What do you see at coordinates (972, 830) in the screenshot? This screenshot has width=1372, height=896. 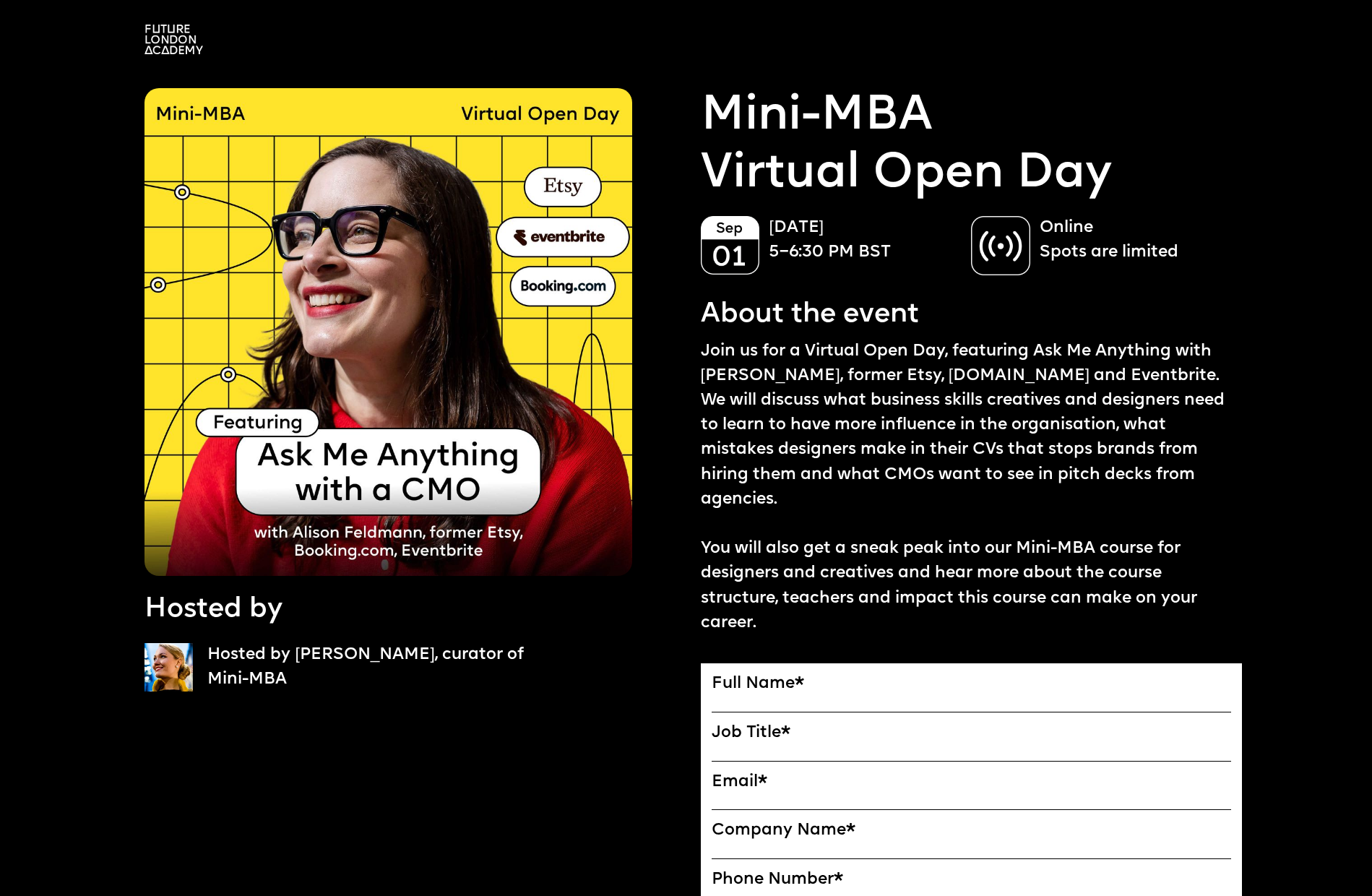 I see `label: Company Name` at bounding box center [972, 830].